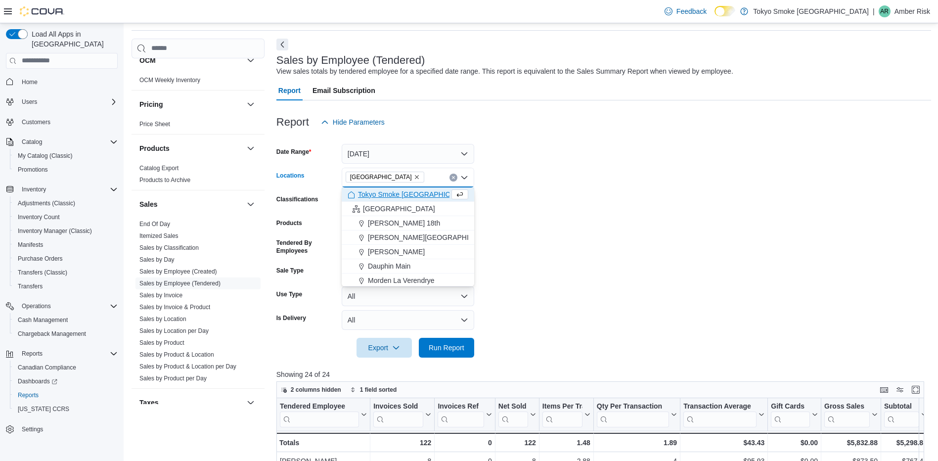  I want to click on span: Sales by Product & Location per Day, so click(188, 366).